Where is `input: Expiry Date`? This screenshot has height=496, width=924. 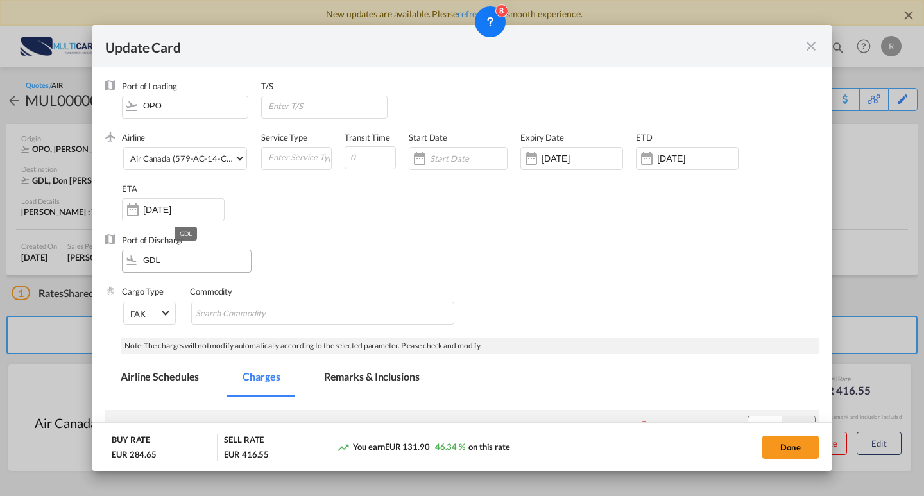
input: Expiry Date is located at coordinates (582, 159).